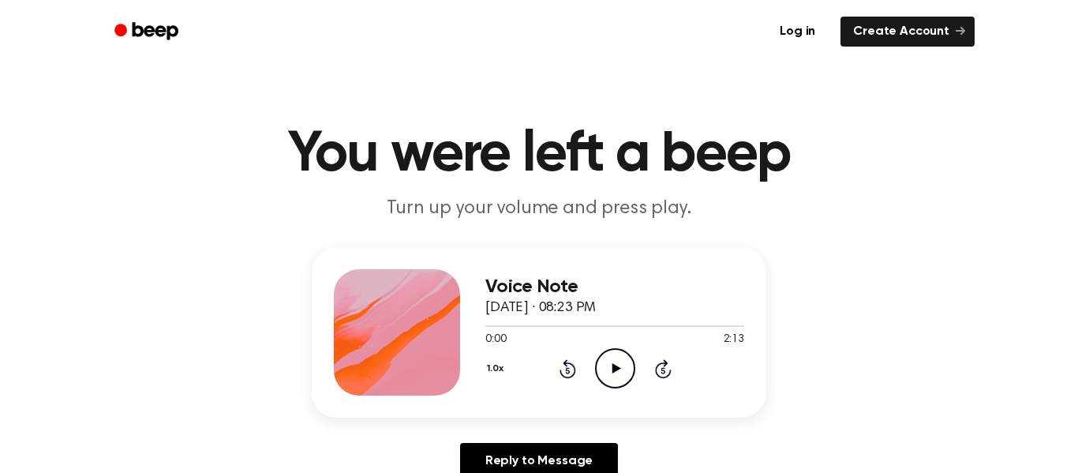 This screenshot has width=1078, height=473. What do you see at coordinates (615, 286) in the screenshot?
I see `h3: Voice Note` at bounding box center [615, 286].